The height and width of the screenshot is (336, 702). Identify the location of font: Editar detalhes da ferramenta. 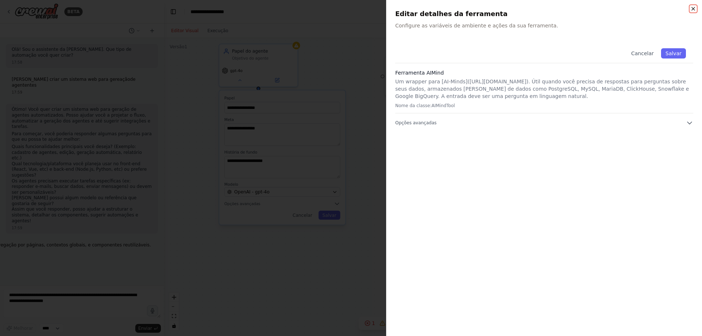
(451, 14).